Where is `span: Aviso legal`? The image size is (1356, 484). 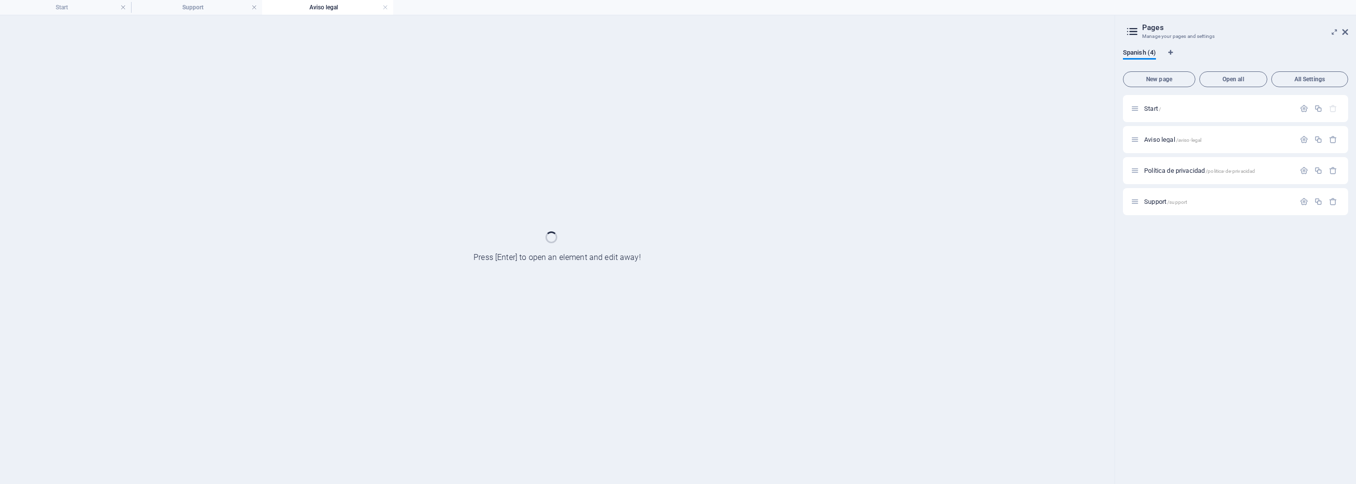
span: Aviso legal is located at coordinates (1172, 139).